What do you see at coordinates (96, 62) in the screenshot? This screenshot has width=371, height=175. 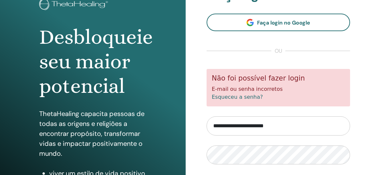 I see `font: Desbloqueie seu maior potencial` at bounding box center [96, 62].